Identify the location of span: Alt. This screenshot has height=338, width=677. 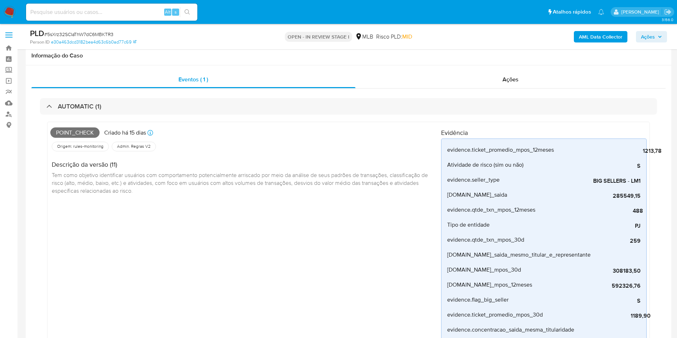
(168, 12).